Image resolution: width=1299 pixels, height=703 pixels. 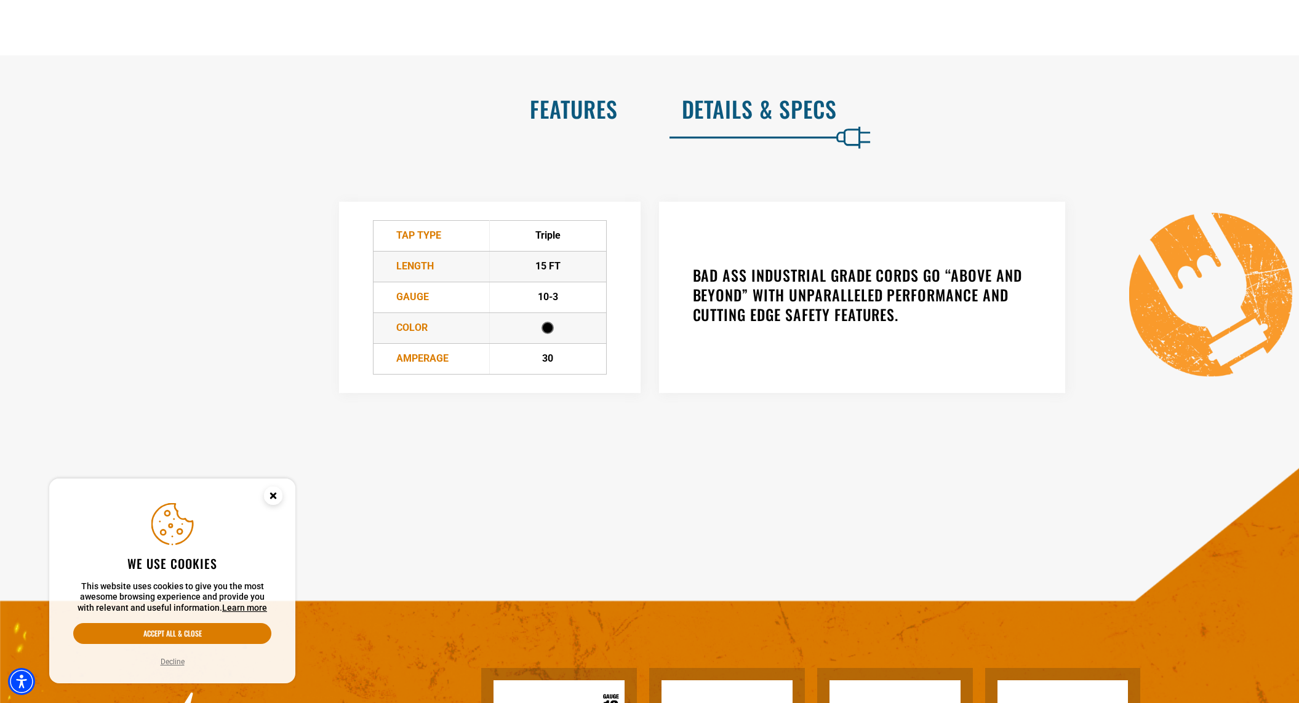 I want to click on button: Close this option, so click(x=273, y=498).